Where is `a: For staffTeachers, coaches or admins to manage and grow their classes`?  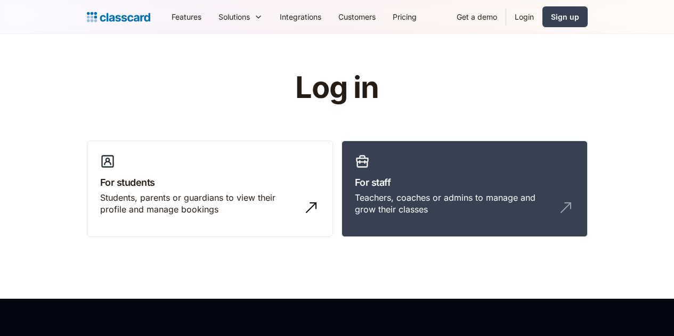
a: For staffTeachers, coaches or admins to manage and grow their classes is located at coordinates (465, 189).